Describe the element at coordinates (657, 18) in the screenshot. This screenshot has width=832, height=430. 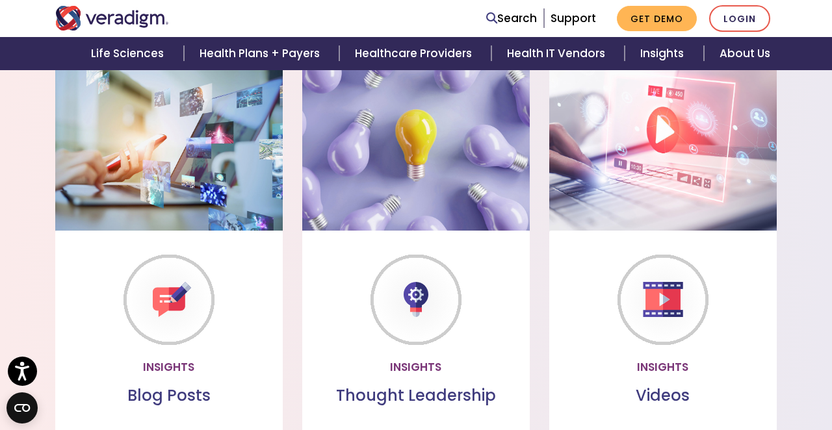
I see `a: Get Demo` at that location.